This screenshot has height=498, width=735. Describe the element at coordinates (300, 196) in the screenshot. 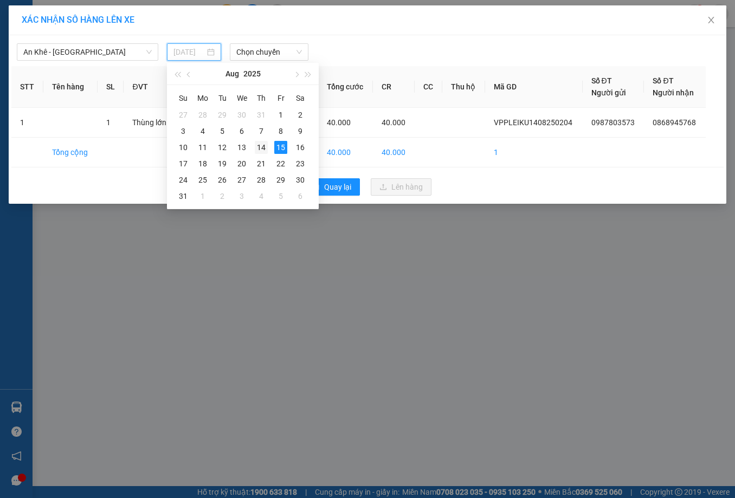

I see `td: 2025-09-06` at that location.